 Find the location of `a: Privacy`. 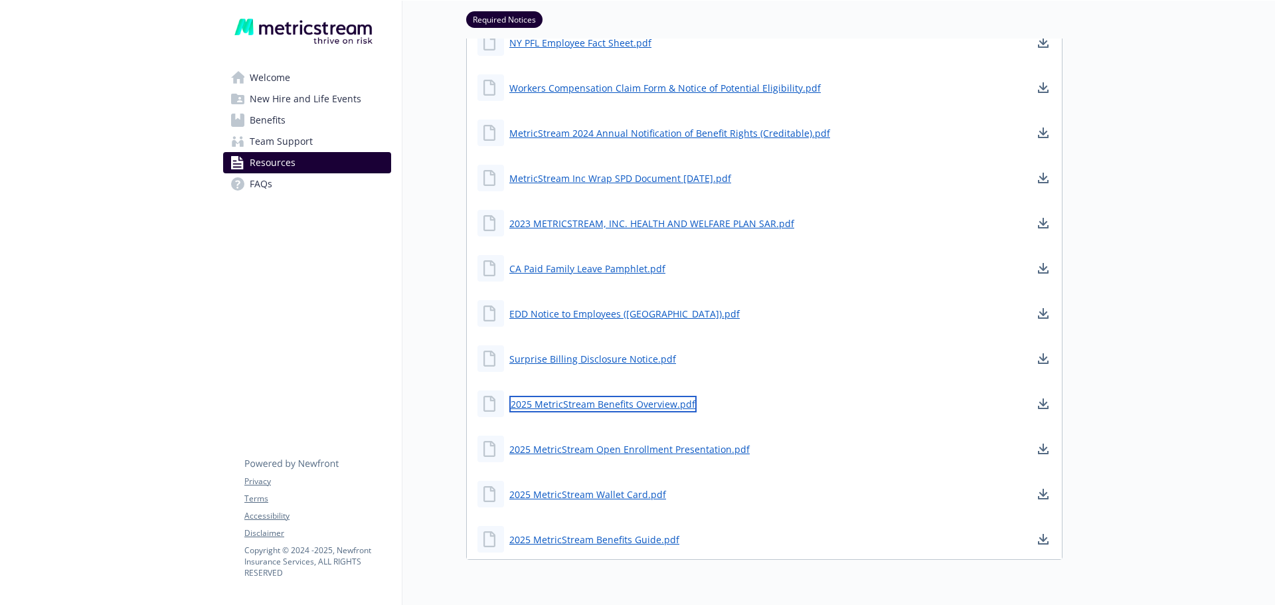

a: Privacy is located at coordinates (317, 481).